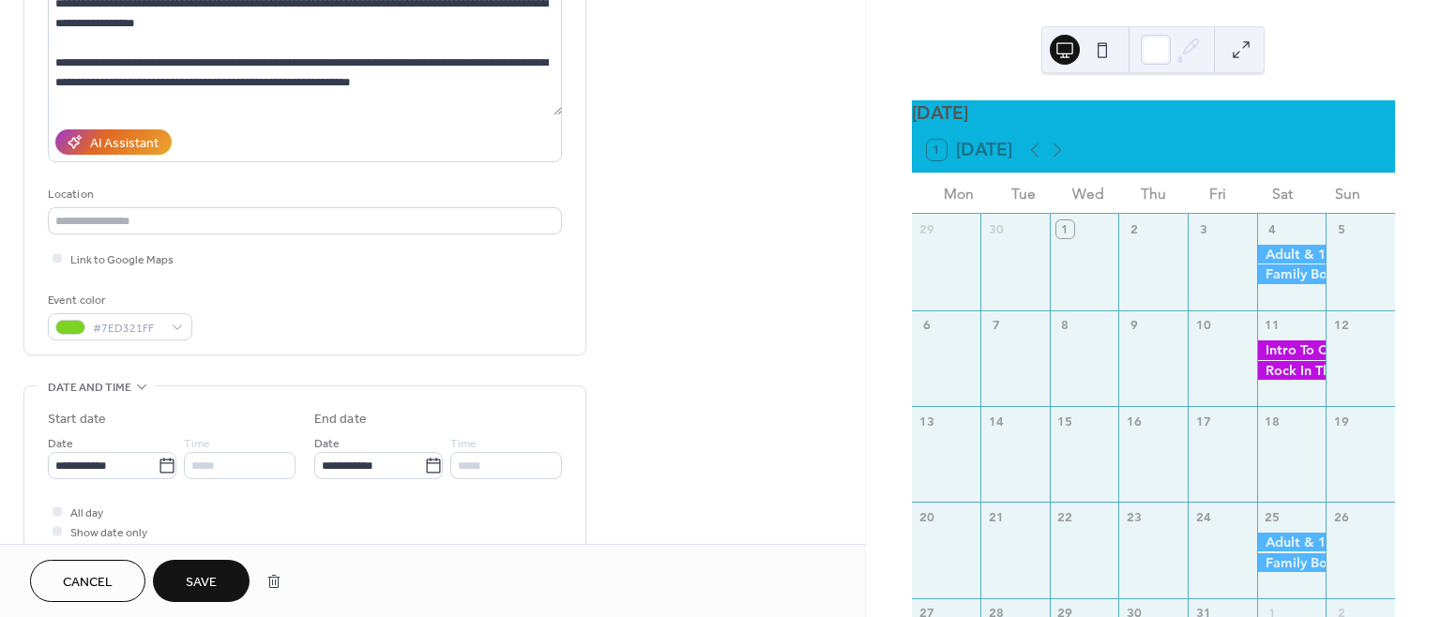 Image resolution: width=1441 pixels, height=617 pixels. Describe the element at coordinates (1203, 421) in the screenshot. I see `div: 17` at that location.